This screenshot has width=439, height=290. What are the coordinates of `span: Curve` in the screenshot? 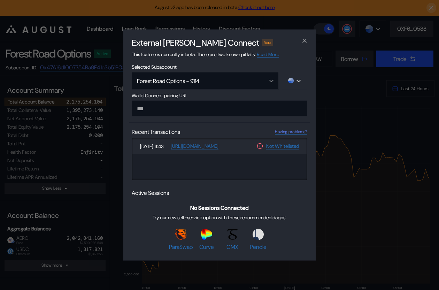 It's located at (207, 246).